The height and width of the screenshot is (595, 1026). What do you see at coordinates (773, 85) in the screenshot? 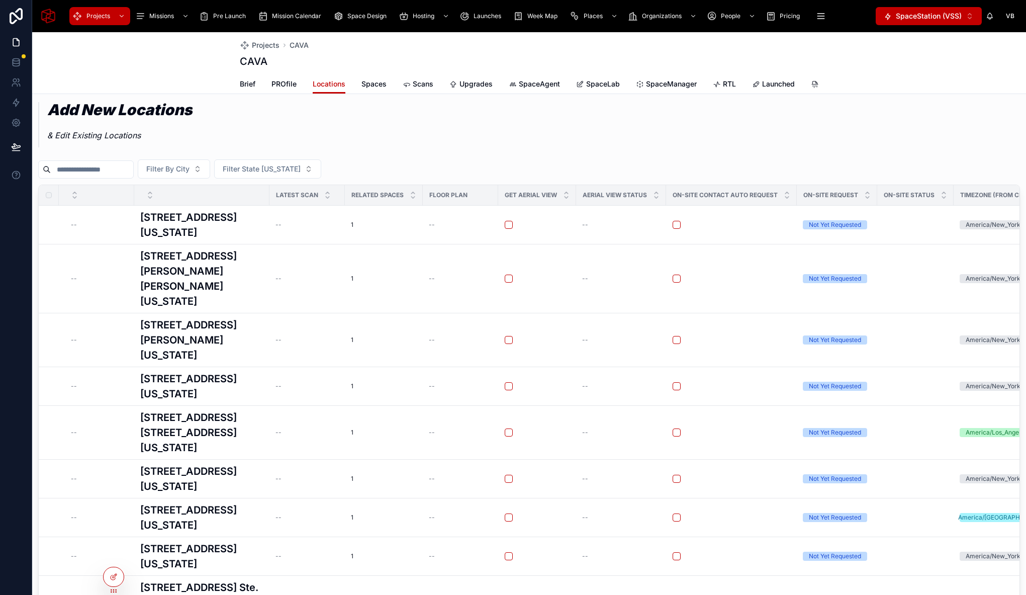
I see `a: Launched` at bounding box center [773, 85].